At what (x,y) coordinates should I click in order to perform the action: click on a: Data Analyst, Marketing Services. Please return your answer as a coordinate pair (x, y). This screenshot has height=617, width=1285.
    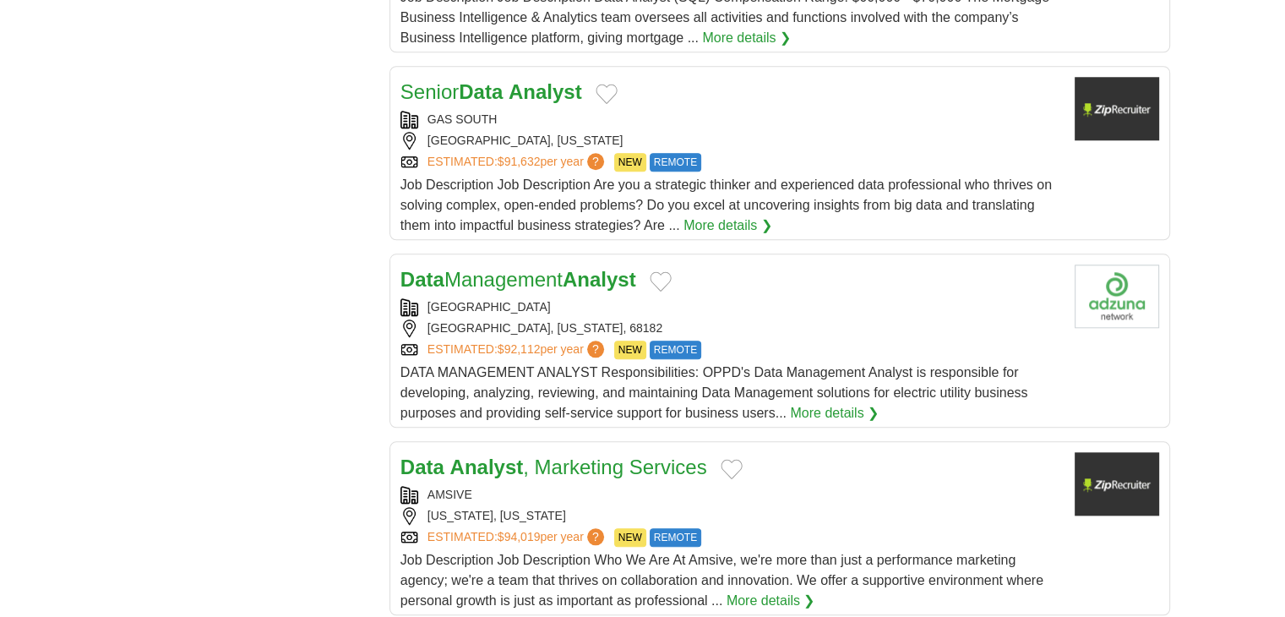
    Looking at the image, I should click on (554, 467).